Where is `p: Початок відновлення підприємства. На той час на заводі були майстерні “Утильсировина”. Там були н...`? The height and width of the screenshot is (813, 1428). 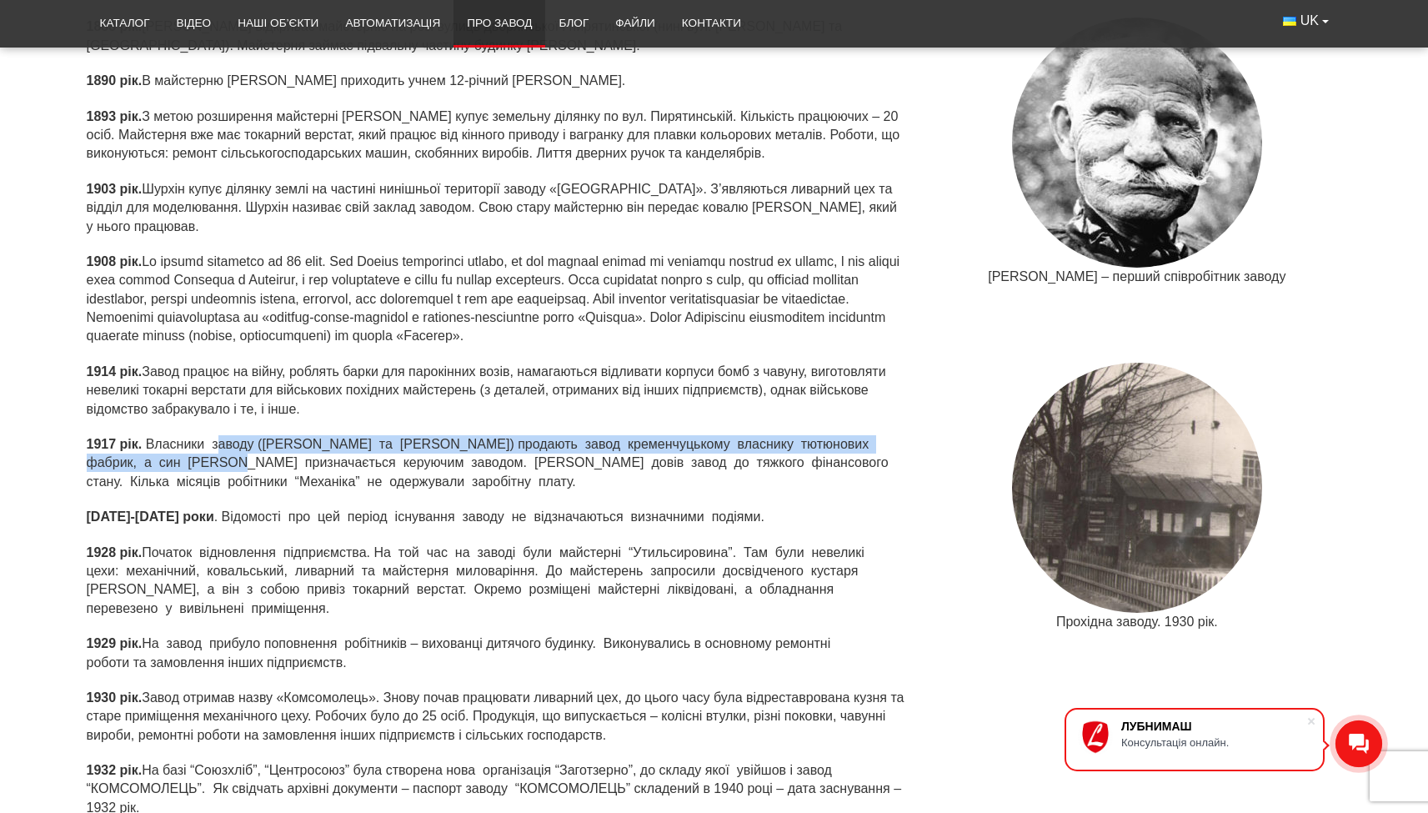
p: Початок відновлення підприємства. На той час на заводі були майстерні “Утильсировина”. Там були н... is located at coordinates (496, 581).